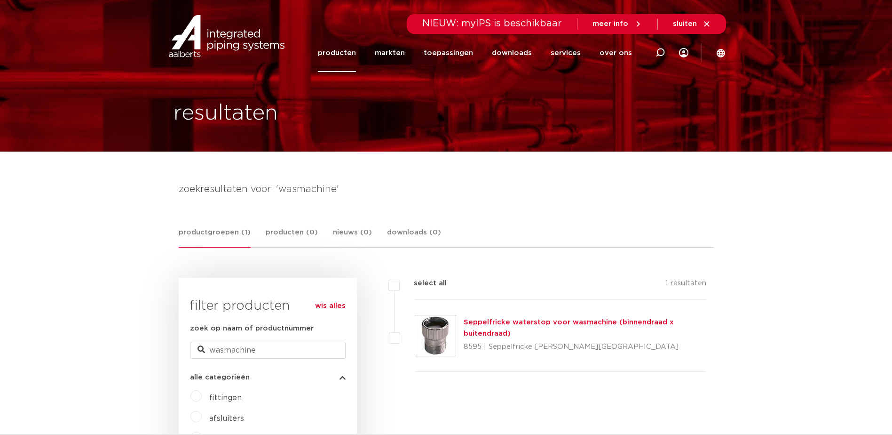 This screenshot has width=892, height=435. I want to click on a: productgroepen (1), so click(214, 237).